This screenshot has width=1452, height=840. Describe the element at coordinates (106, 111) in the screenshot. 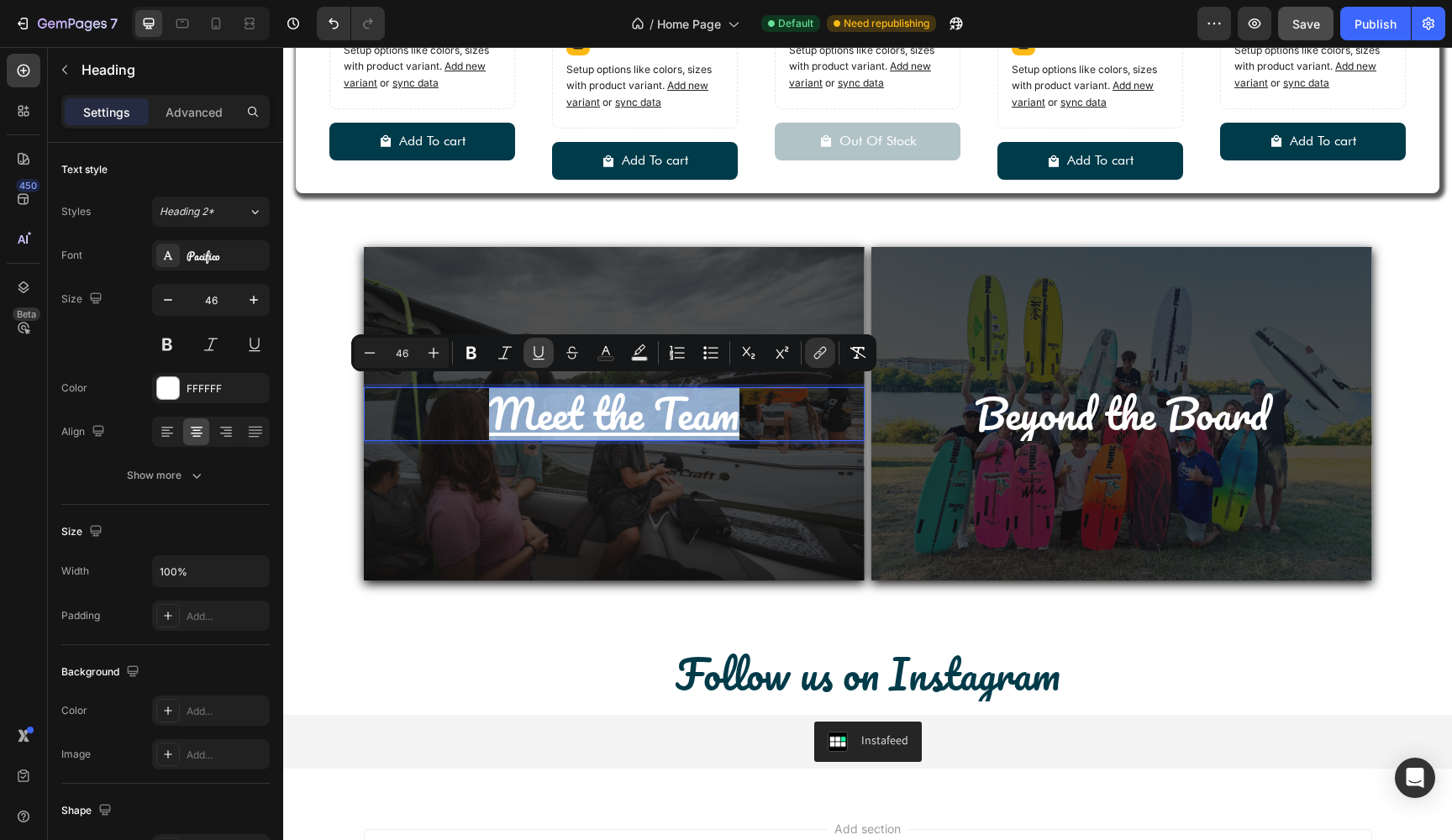

I see `p: Settings` at that location.